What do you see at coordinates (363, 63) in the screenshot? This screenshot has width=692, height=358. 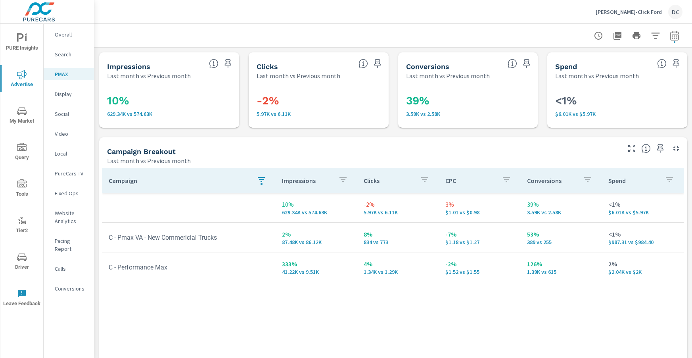 I see `span: The number of times an ad was clicked by a consumer.` at bounding box center [363, 63].